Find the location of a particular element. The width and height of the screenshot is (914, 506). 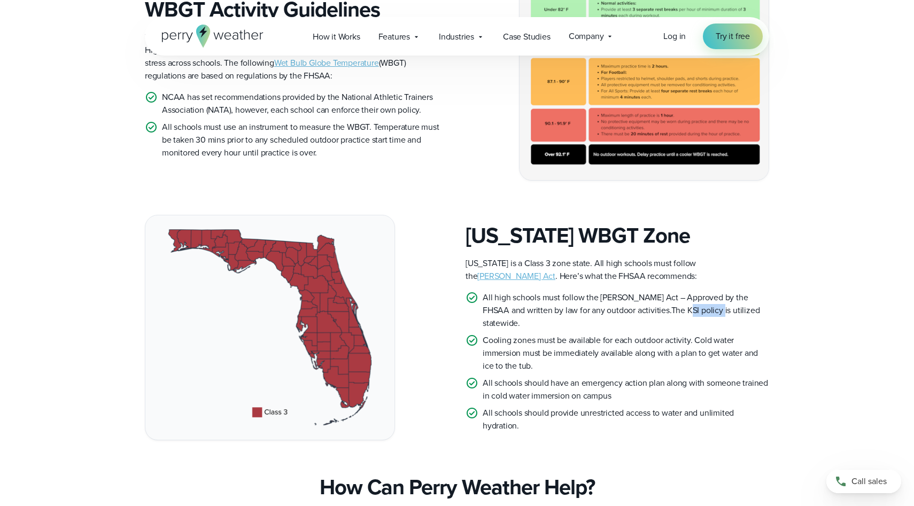

a: How it Works is located at coordinates (336, 36).